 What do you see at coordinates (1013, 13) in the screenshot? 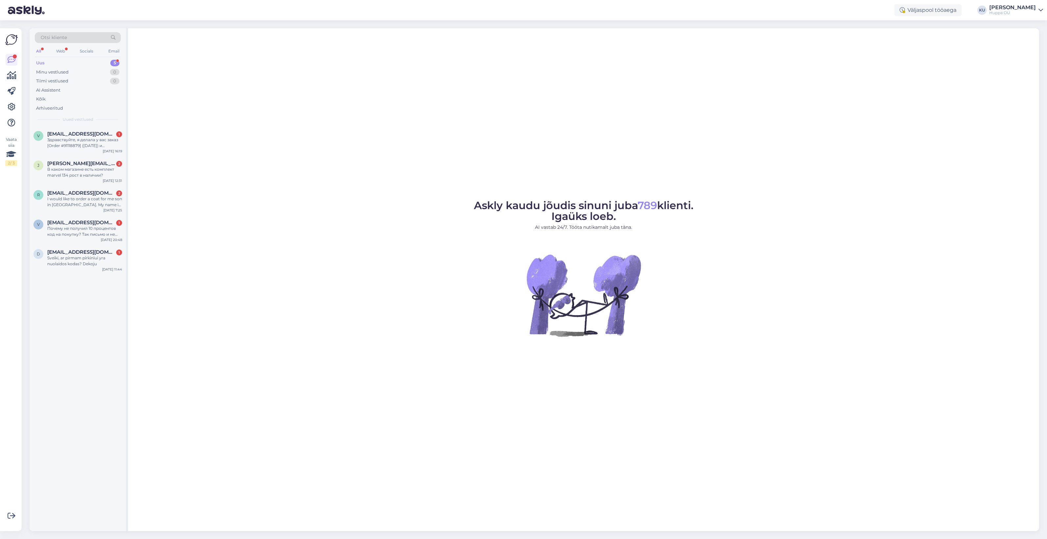
I see `div: Huppa OÜ` at bounding box center [1013, 13].